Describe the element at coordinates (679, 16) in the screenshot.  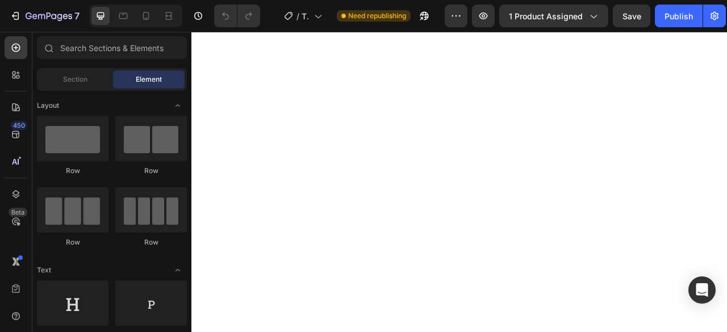
I see `div: Publish` at that location.